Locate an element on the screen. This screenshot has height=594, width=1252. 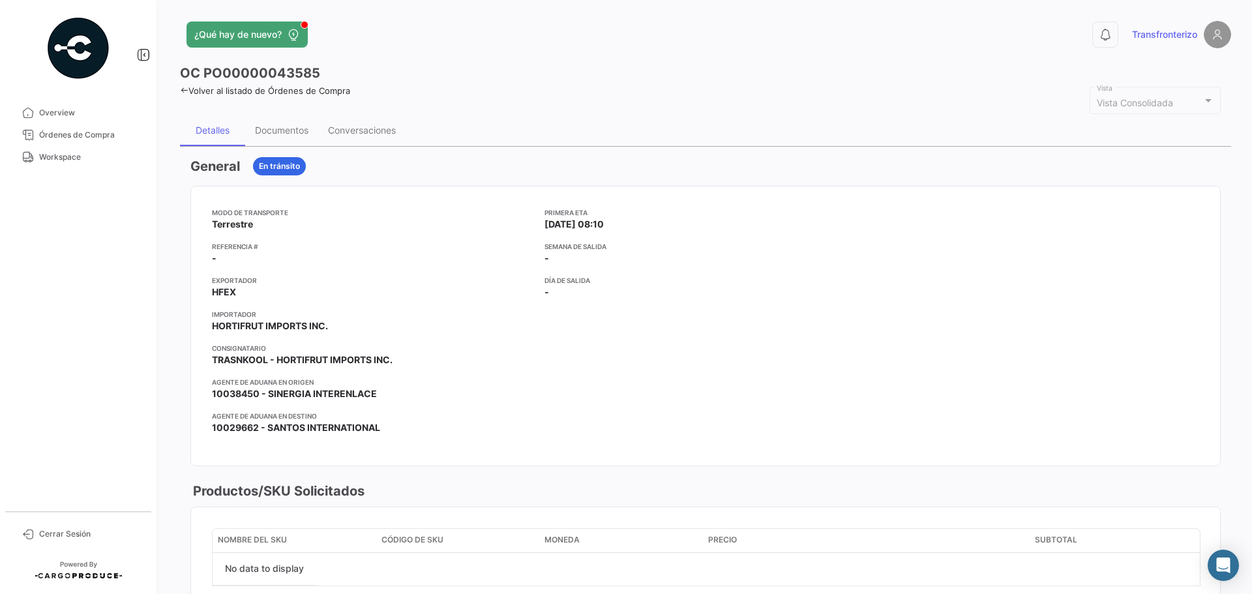
app-card-info-title: Importador is located at coordinates (373, 314).